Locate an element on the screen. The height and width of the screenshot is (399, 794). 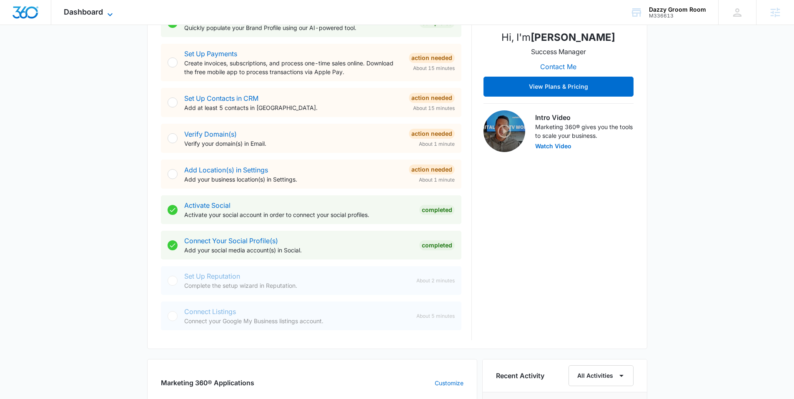
h6: Recent Activity is located at coordinates (520, 376).